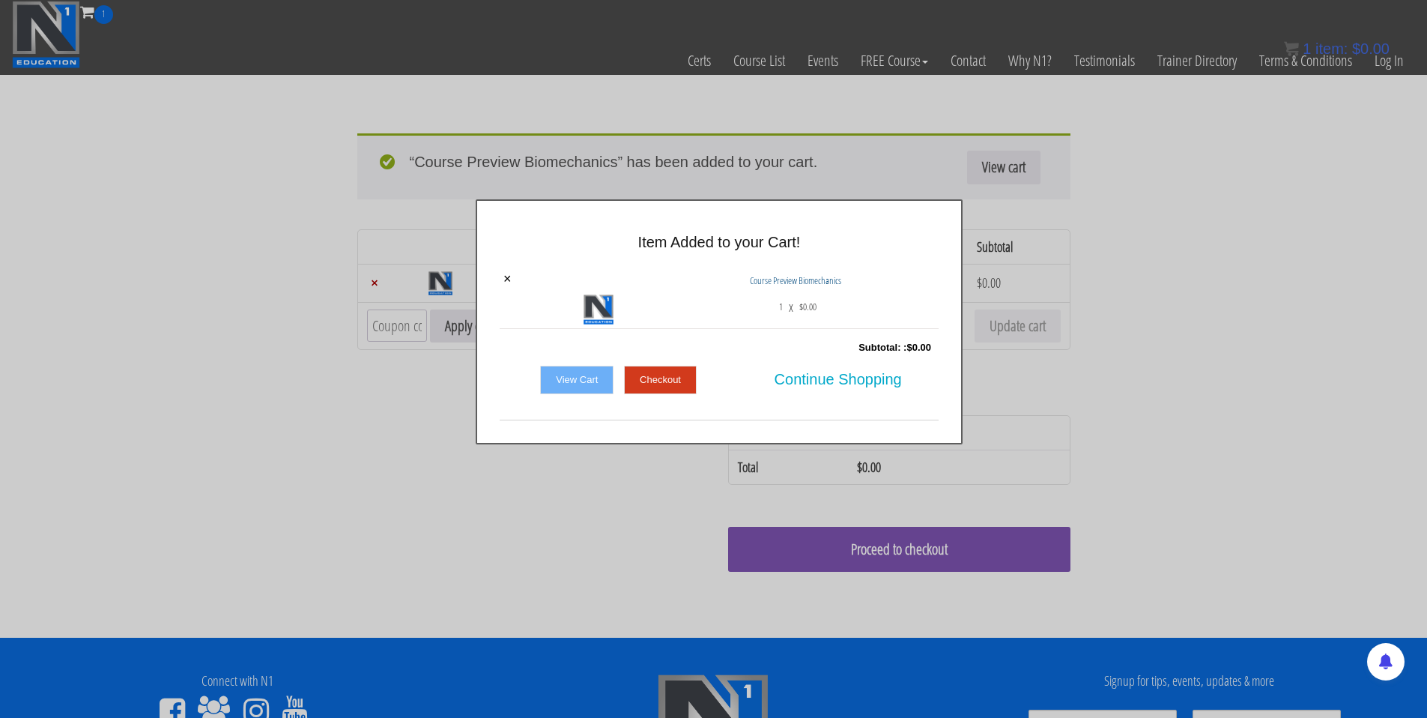  What do you see at coordinates (577, 380) in the screenshot?
I see `a: View Cart` at bounding box center [577, 380].